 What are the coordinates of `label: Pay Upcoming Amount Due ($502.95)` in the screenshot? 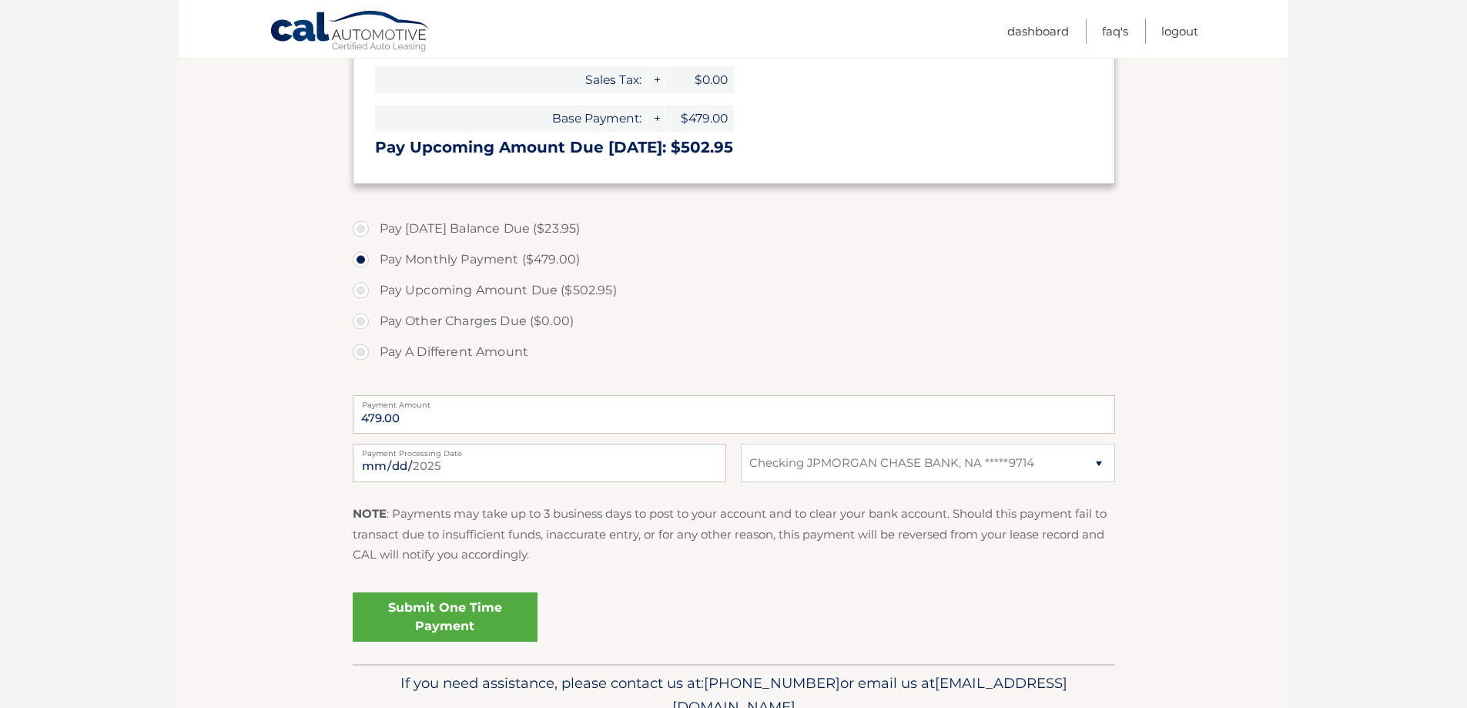 It's located at (734, 290).